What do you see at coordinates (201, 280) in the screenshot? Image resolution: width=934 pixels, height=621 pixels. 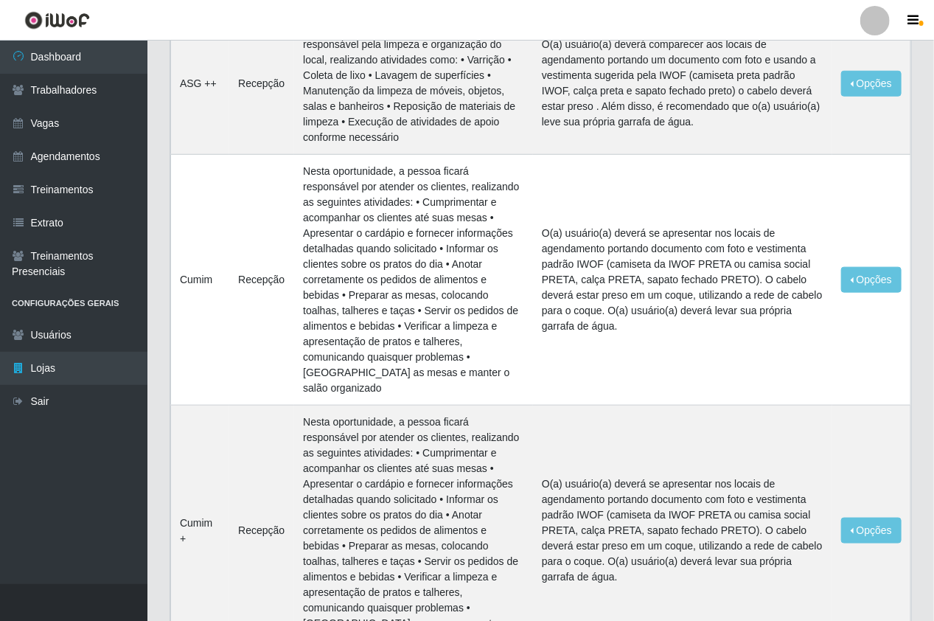 I see `td: Cumim` at bounding box center [201, 280].